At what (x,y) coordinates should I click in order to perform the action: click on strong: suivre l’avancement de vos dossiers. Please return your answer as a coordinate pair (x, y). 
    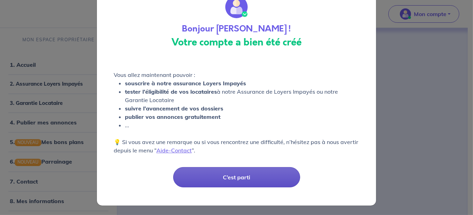
    Looking at the image, I should click on (174, 108).